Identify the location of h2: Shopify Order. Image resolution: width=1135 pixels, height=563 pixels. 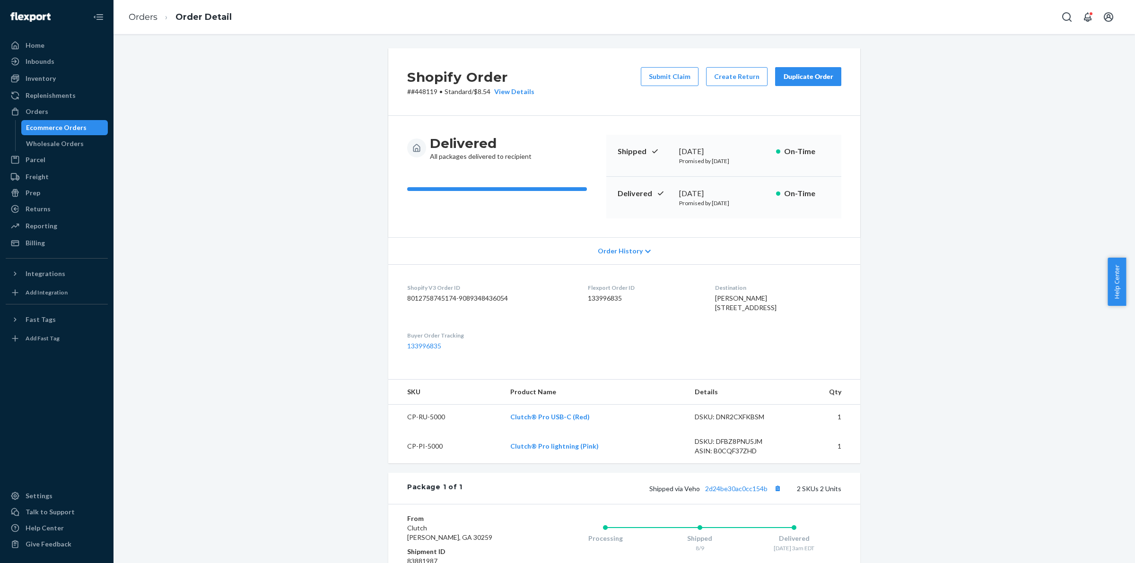
(470, 77).